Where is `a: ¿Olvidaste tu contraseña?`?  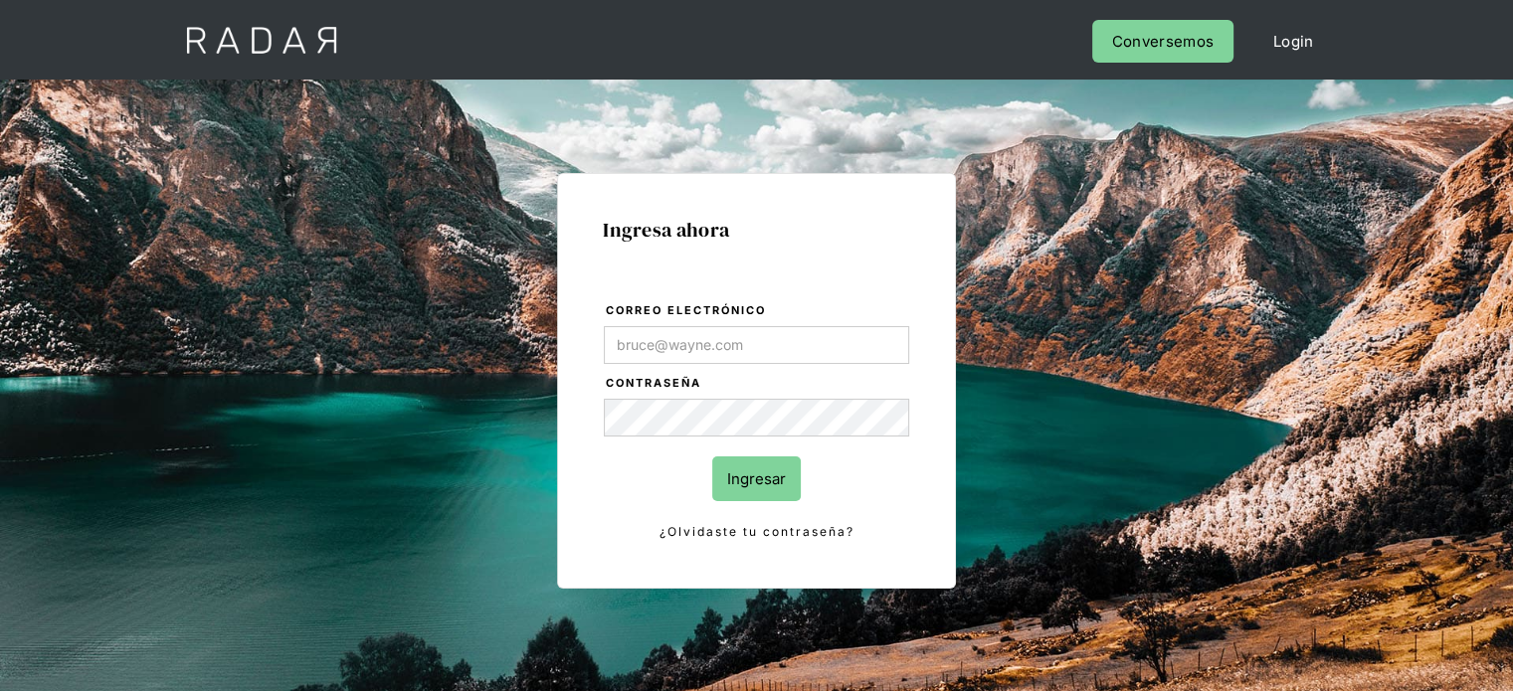 a: ¿Olvidaste tu contraseña? is located at coordinates (756, 532).